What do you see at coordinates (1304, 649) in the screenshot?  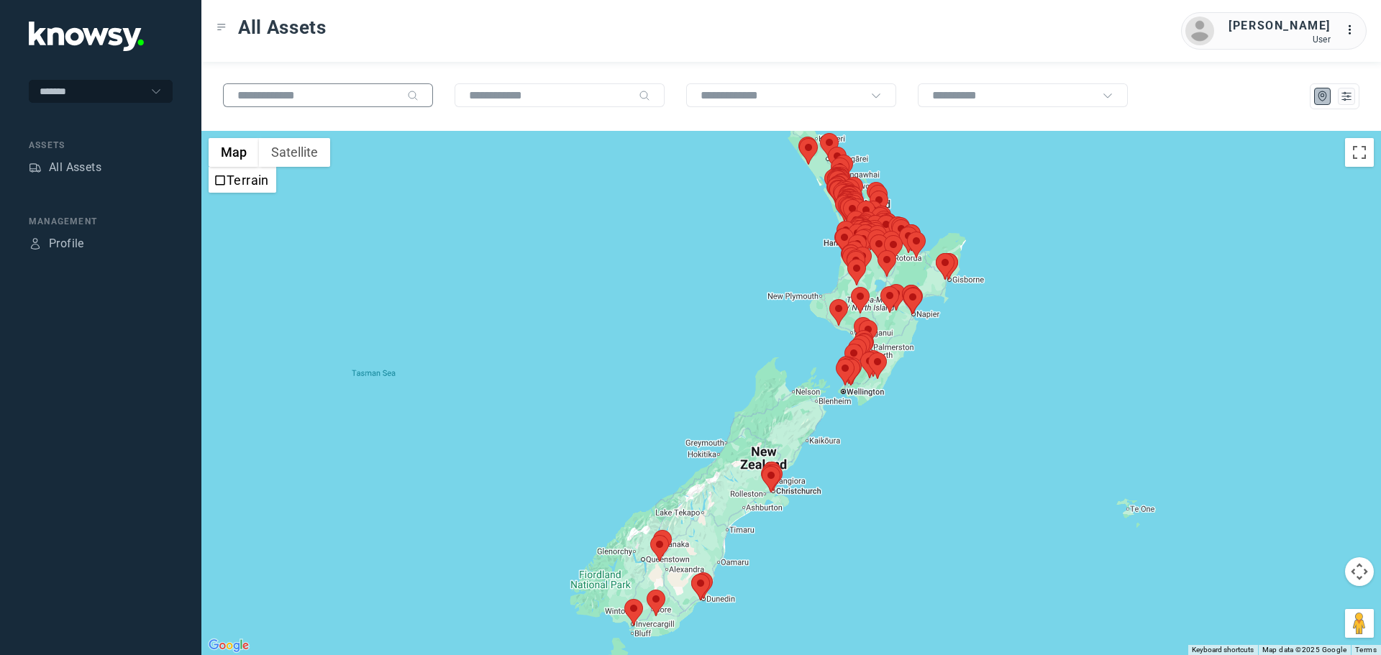 I see `span: Map data ©2025 Google` at bounding box center [1304, 649].